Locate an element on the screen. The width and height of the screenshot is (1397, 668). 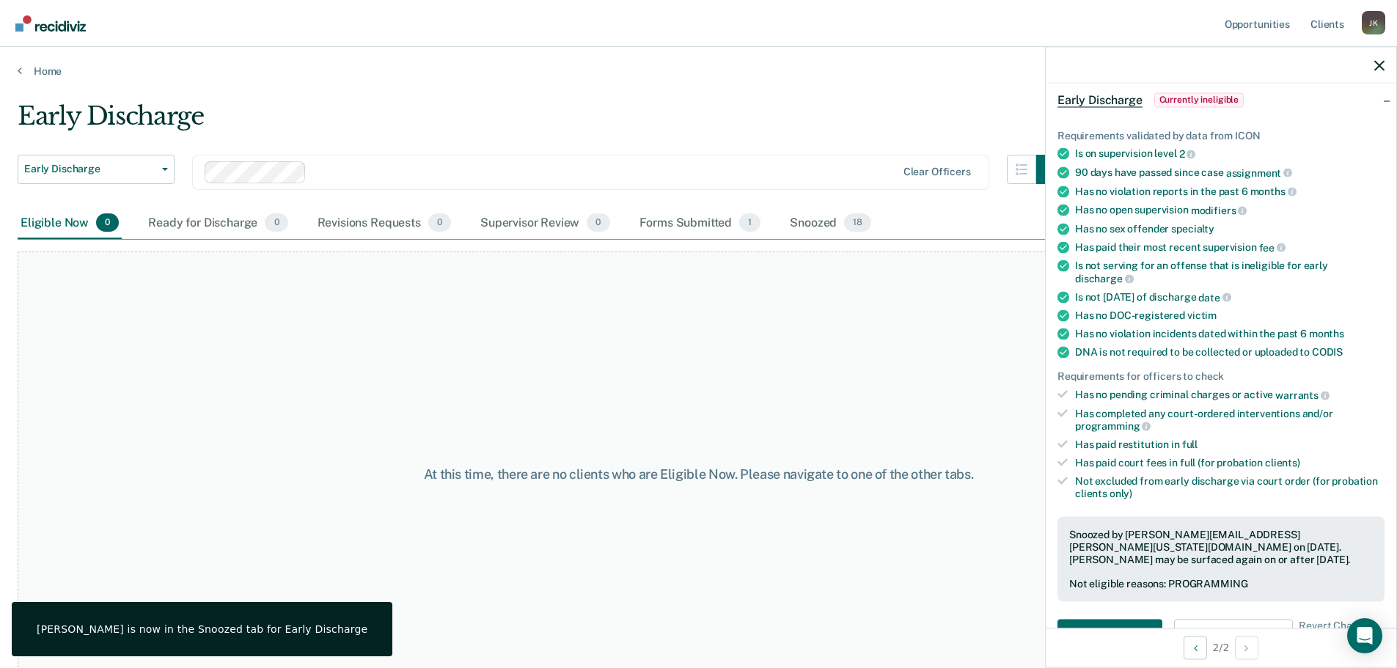
div: Open Intercom Messenger is located at coordinates (1364, 636).